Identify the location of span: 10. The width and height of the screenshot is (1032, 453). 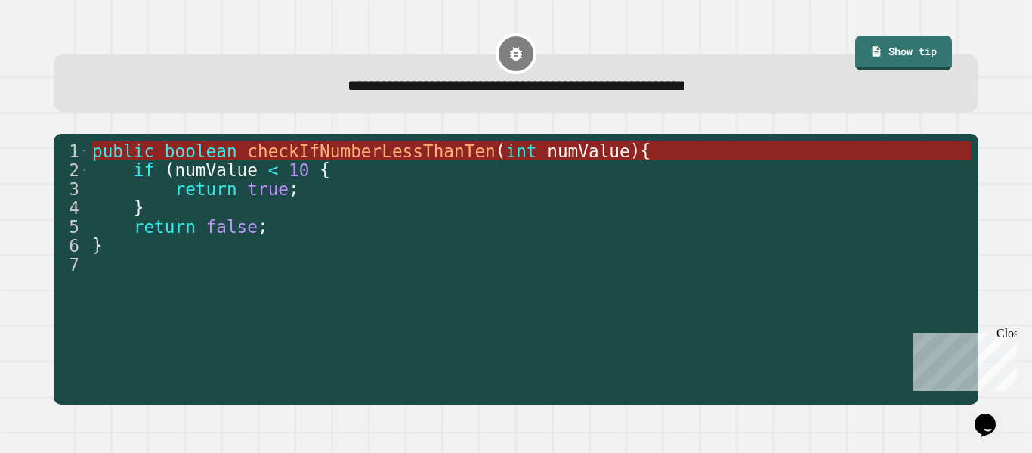
(298, 170).